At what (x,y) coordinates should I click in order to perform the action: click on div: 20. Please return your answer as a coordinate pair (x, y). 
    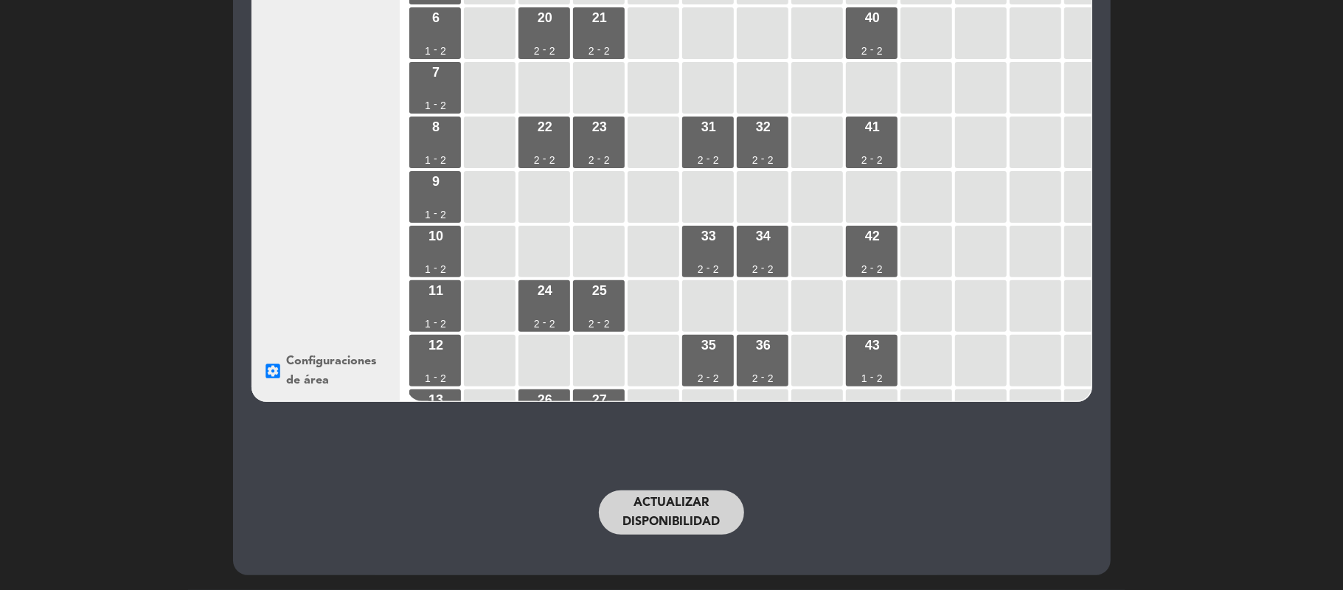
    Looking at the image, I should click on (545, 18).